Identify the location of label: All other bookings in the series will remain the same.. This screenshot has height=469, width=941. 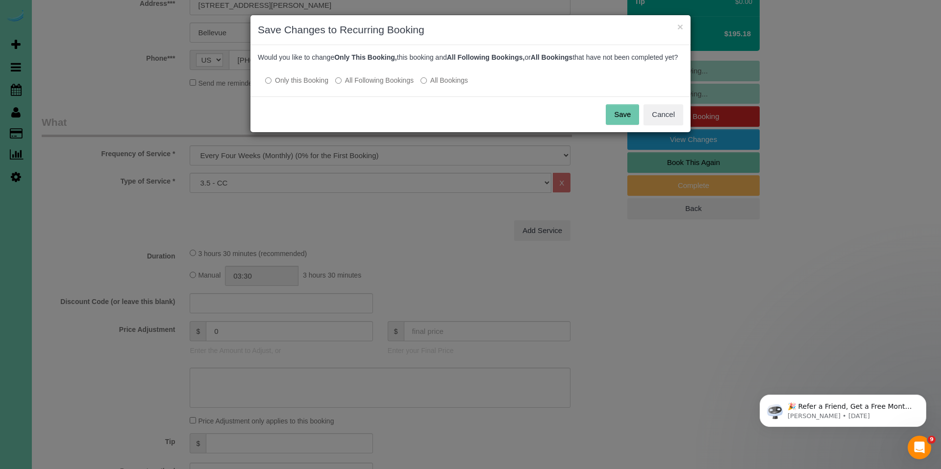
(296, 80).